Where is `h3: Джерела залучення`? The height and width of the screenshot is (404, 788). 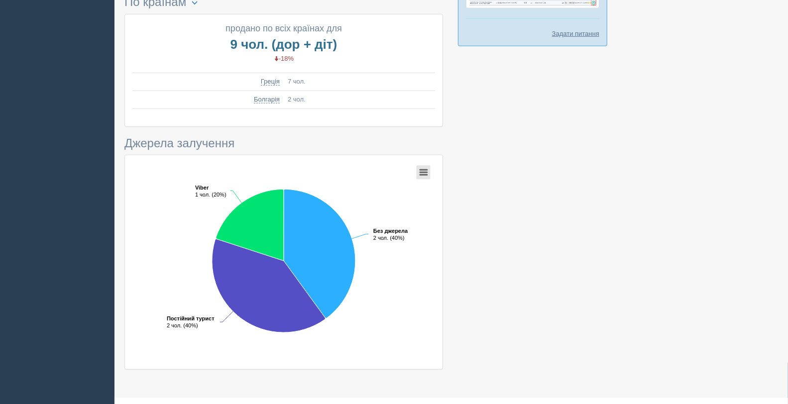
h3: Джерела залучення is located at coordinates (284, 143).